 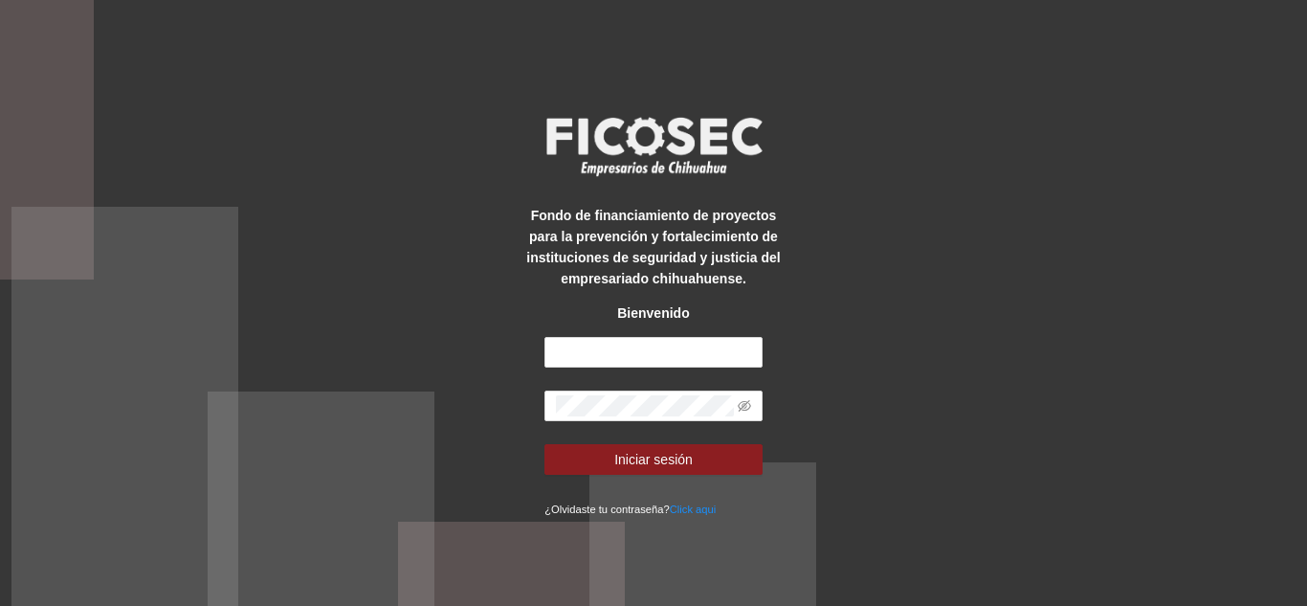 What do you see at coordinates (654, 459) in the screenshot?
I see `button: Iniciar sesión` at bounding box center [654, 459].